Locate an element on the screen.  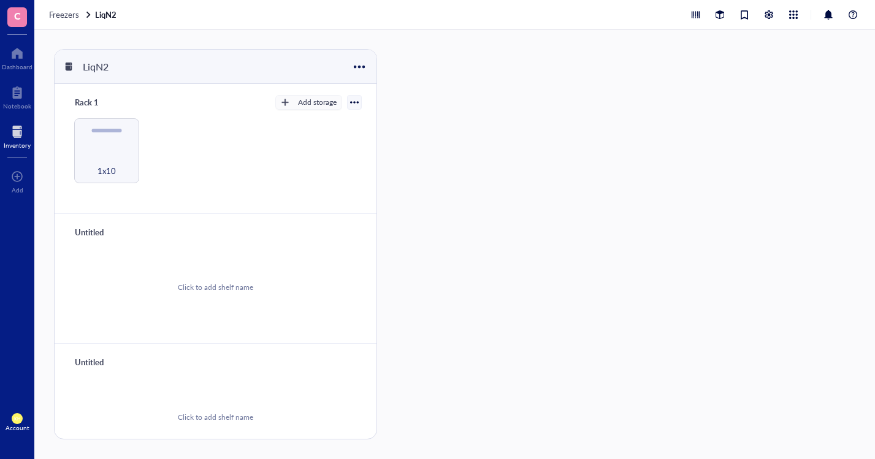
button: Add storage is located at coordinates (308, 102).